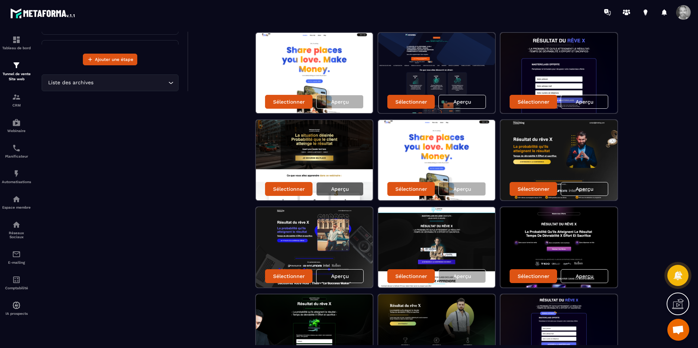 The image size is (698, 348). What do you see at coordinates (16, 105) in the screenshot?
I see `p: CRM` at bounding box center [16, 105].